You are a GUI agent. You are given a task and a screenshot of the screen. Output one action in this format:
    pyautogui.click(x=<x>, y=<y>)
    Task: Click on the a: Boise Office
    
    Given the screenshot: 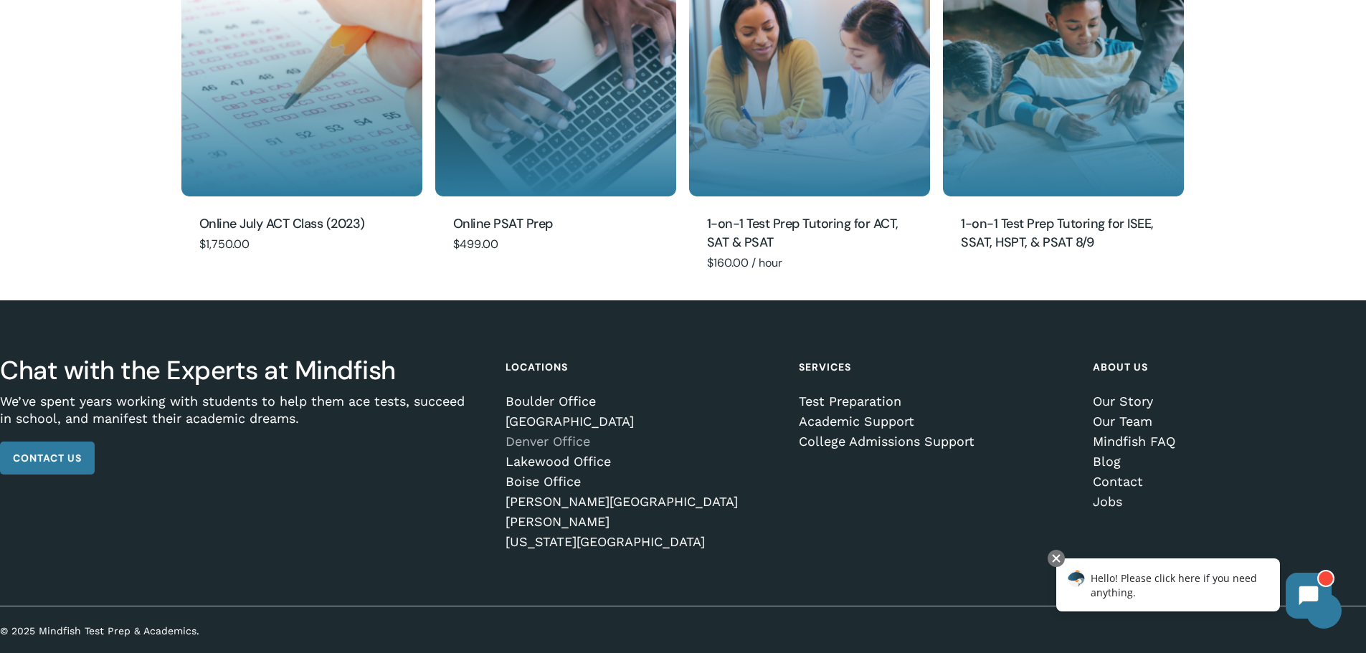 What is the action you would take?
    pyautogui.click(x=638, y=482)
    